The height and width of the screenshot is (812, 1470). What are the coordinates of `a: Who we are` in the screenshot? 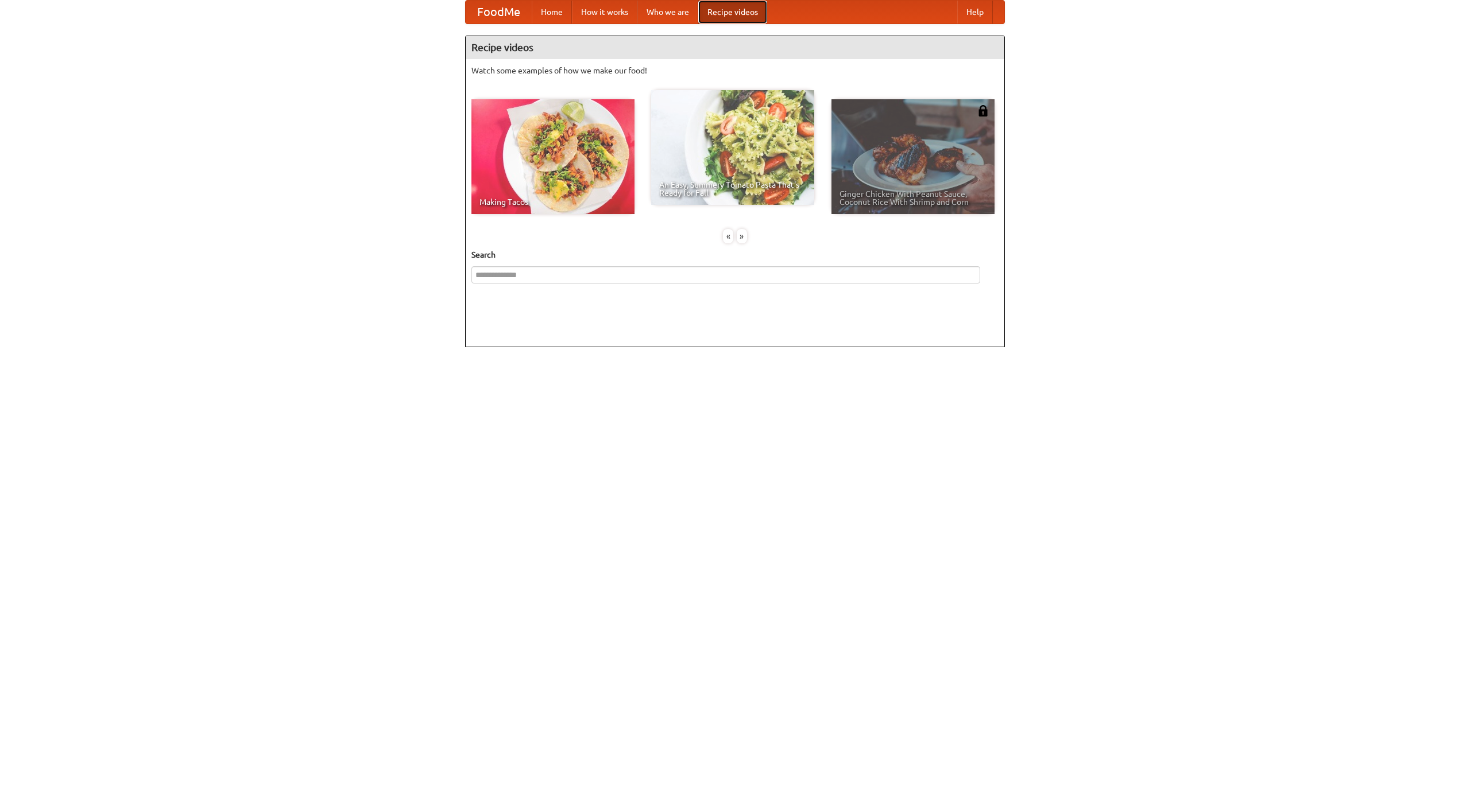 It's located at (668, 12).